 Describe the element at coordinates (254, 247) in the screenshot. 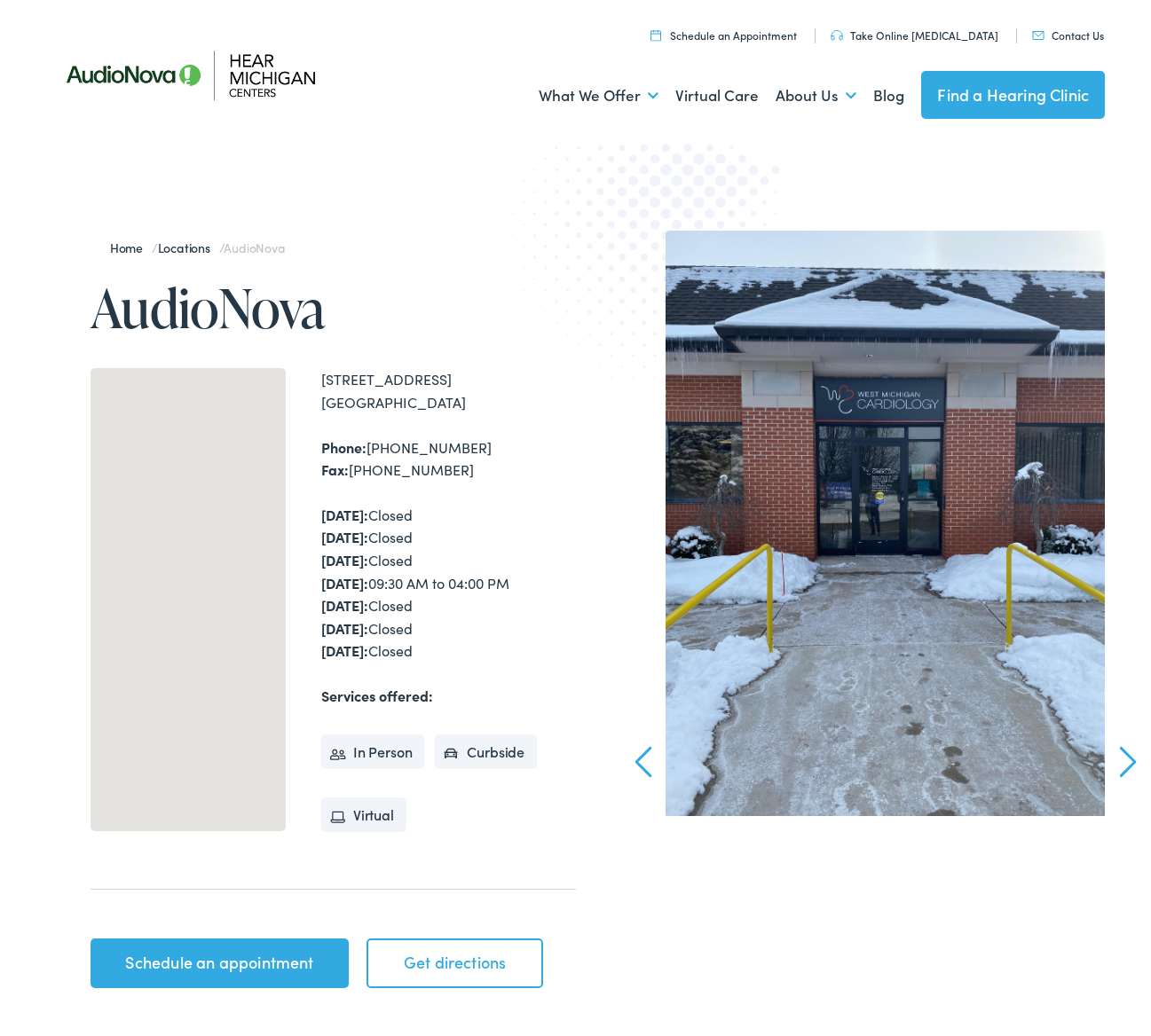

I see `span: AudioNova` at that location.